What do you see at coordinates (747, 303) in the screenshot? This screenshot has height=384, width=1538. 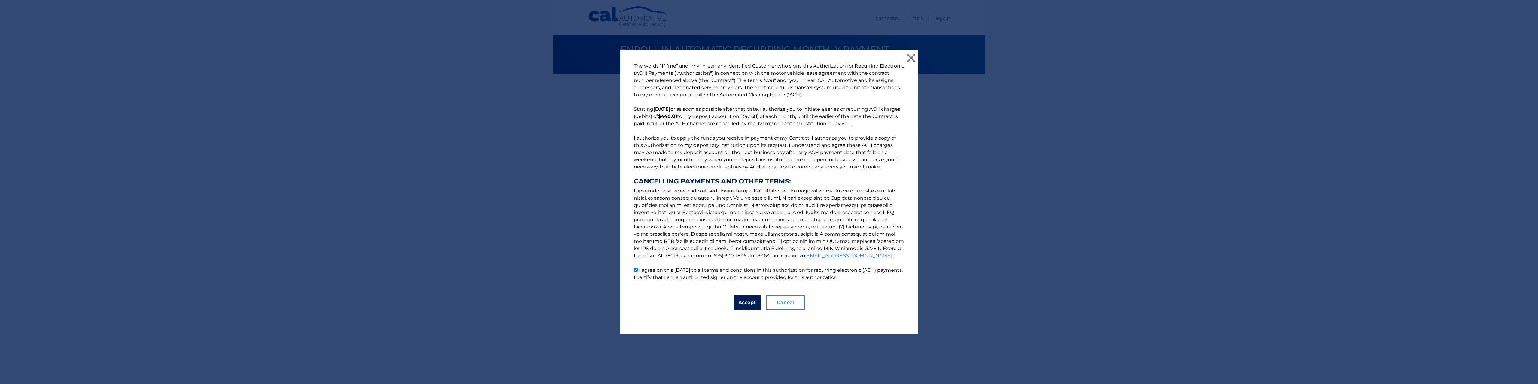 I see `button: Accept` at bounding box center [747, 303].